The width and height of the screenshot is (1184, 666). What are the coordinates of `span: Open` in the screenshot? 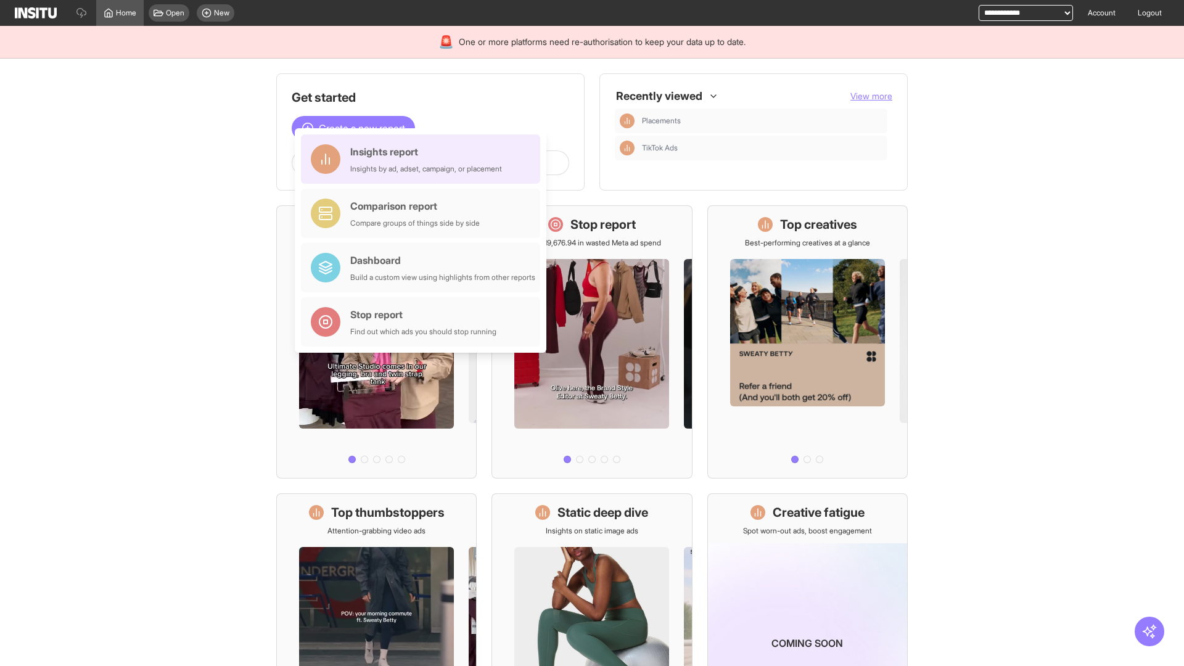 It's located at (175, 13).